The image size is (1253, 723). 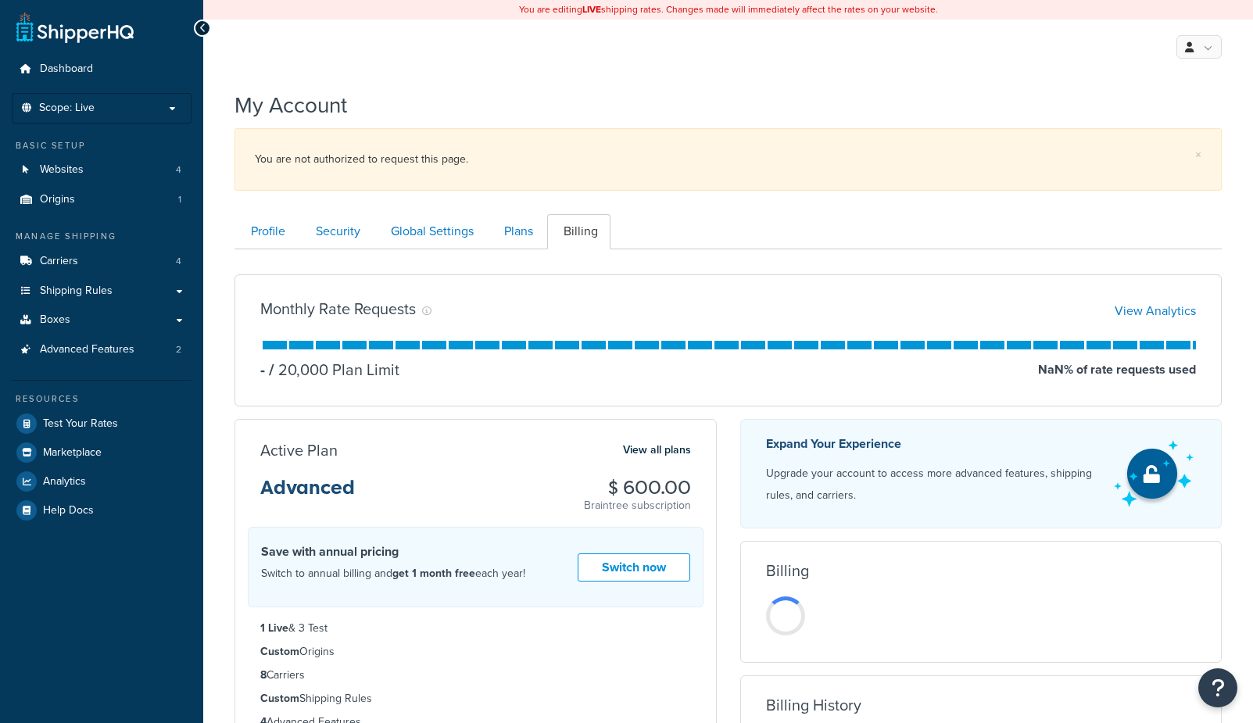 I want to click on p: Upgrade your account to access more advanced features, shipping rules, and carriers., so click(x=933, y=484).